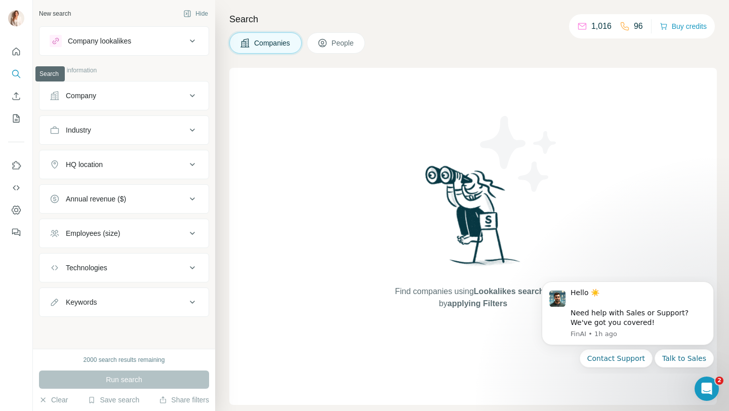 The height and width of the screenshot is (411, 729). What do you see at coordinates (101, 82) in the screenshot?
I see `div: Quick reply options` at bounding box center [101, 82].